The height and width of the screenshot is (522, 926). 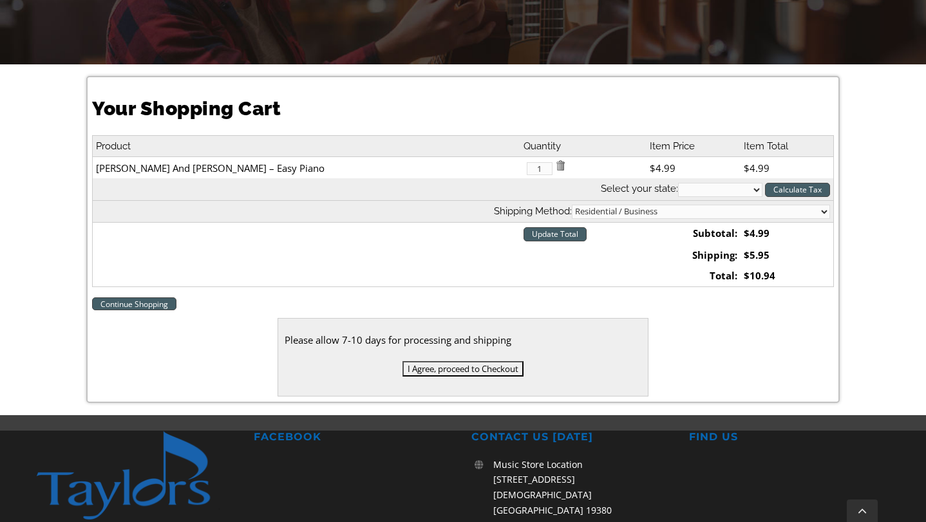 What do you see at coordinates (560, 167) in the screenshot?
I see `a: Remove item from cart` at bounding box center [560, 167].